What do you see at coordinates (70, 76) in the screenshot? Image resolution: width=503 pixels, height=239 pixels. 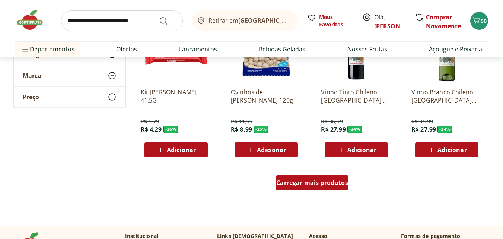 I see `button: Marca` at bounding box center [70, 76].